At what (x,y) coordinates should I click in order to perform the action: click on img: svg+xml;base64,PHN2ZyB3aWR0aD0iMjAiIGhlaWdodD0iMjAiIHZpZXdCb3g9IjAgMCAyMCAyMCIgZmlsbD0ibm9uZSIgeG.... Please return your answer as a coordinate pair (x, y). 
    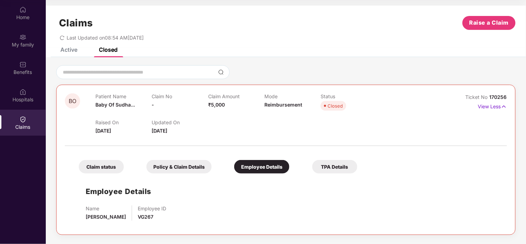
    Looking at the image, I should click on (23, 37).